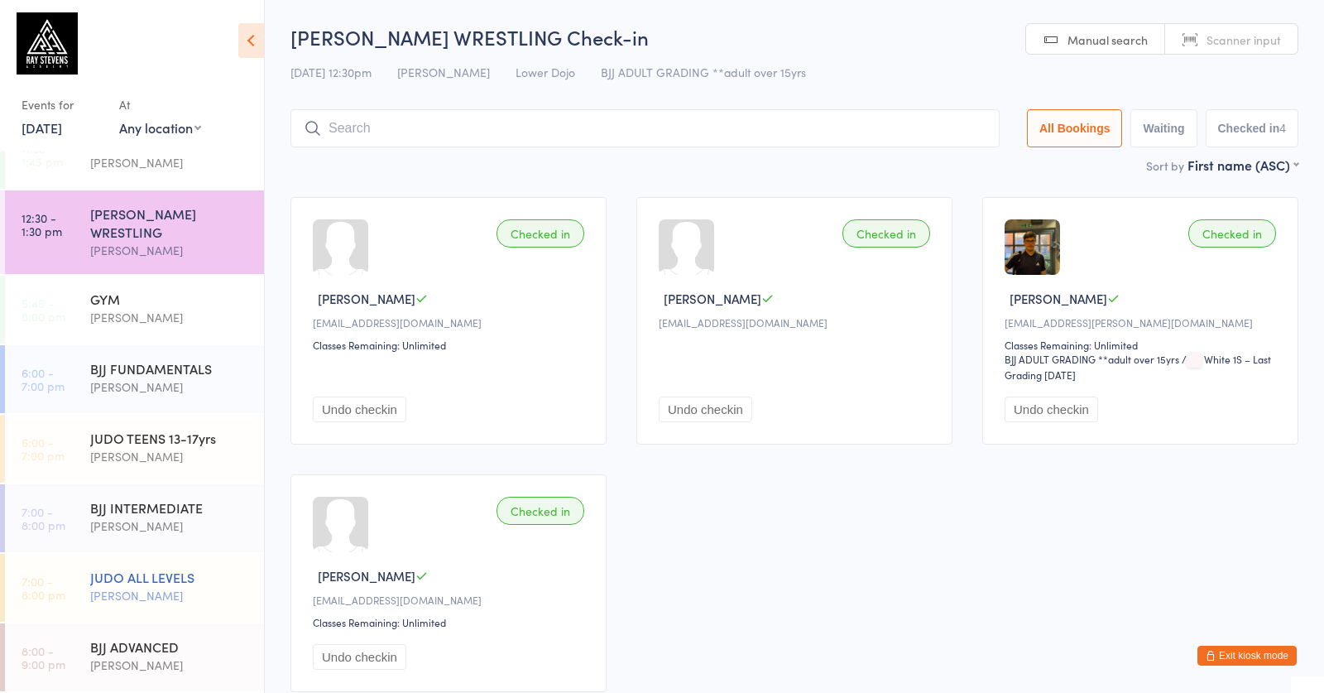 This screenshot has width=1324, height=693. I want to click on div: BJJ ADVANCED, so click(170, 646).